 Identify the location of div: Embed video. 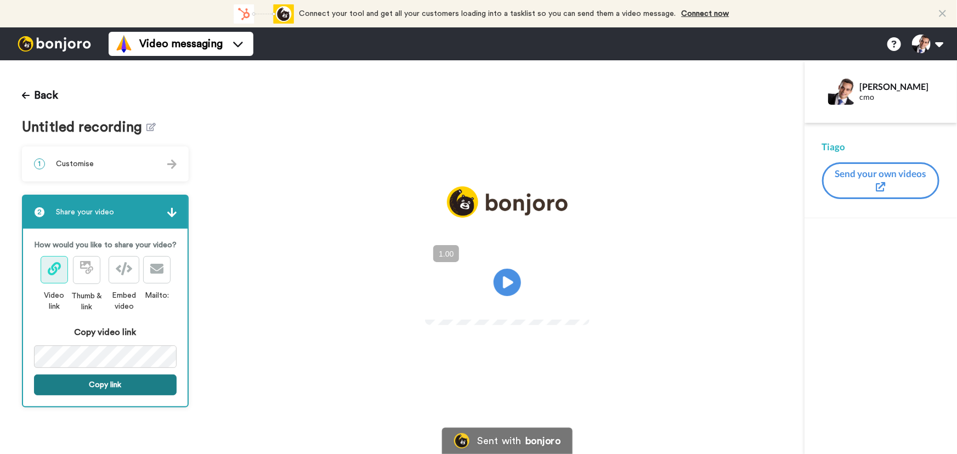
(124, 301).